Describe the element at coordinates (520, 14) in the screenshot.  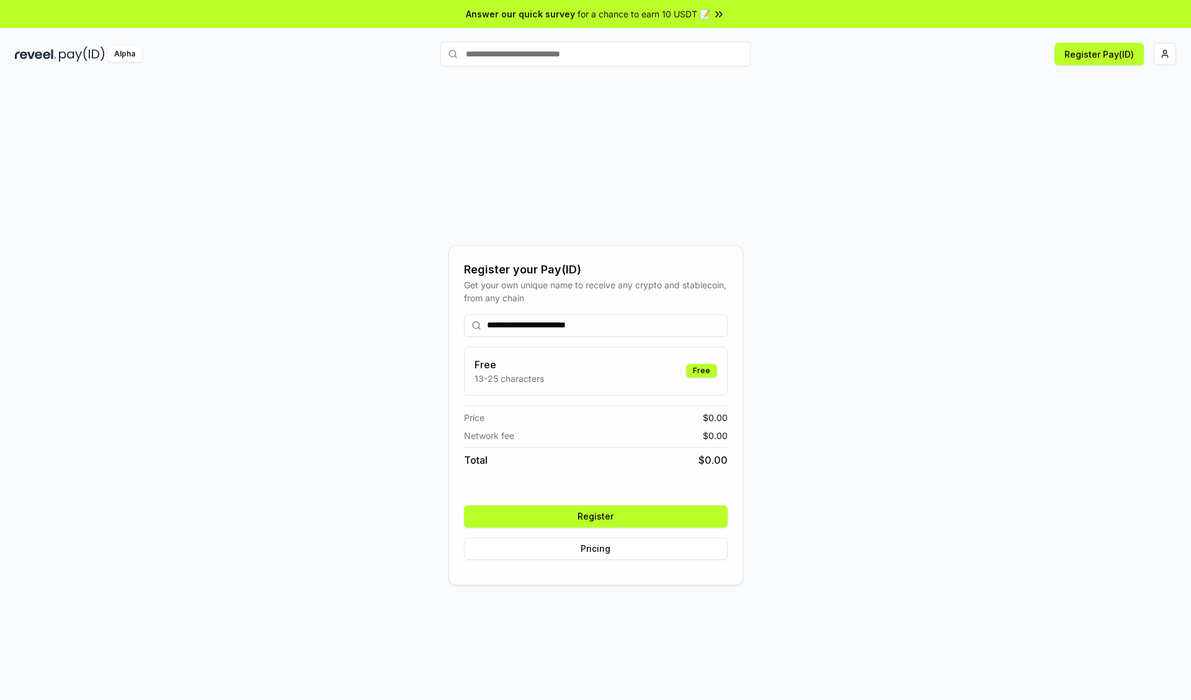
I see `span: Answer our quick survey` at that location.